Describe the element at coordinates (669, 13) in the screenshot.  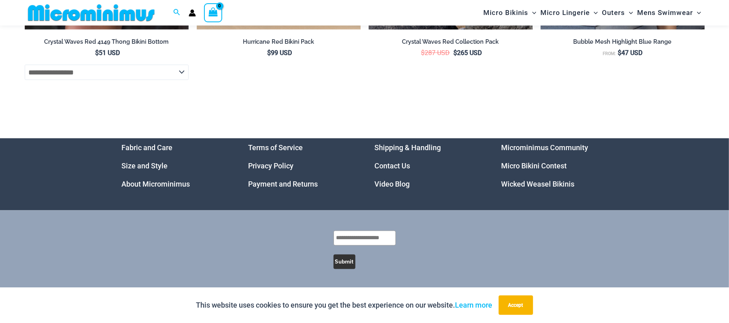
I see `a: Mens SwimwearMenu ToggleMenu Toggle` at that location.